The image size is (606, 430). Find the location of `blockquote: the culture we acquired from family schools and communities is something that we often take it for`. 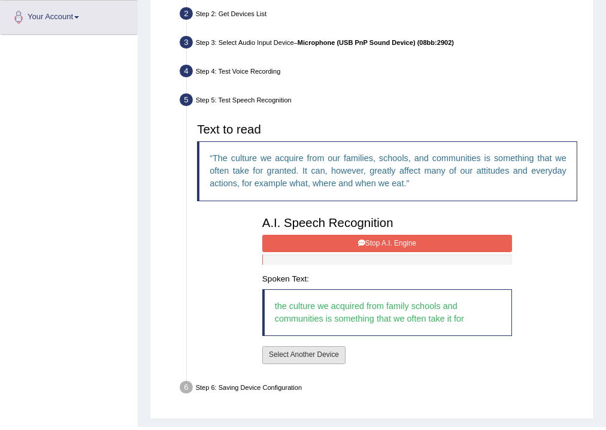

blockquote: the culture we acquired from family schools and communities is something that we often take it for is located at coordinates (387, 313).